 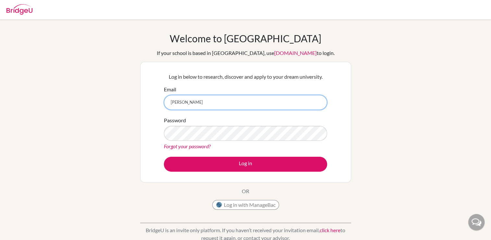 What do you see at coordinates (175, 120) in the screenshot?
I see `label: Password` at bounding box center [175, 120].